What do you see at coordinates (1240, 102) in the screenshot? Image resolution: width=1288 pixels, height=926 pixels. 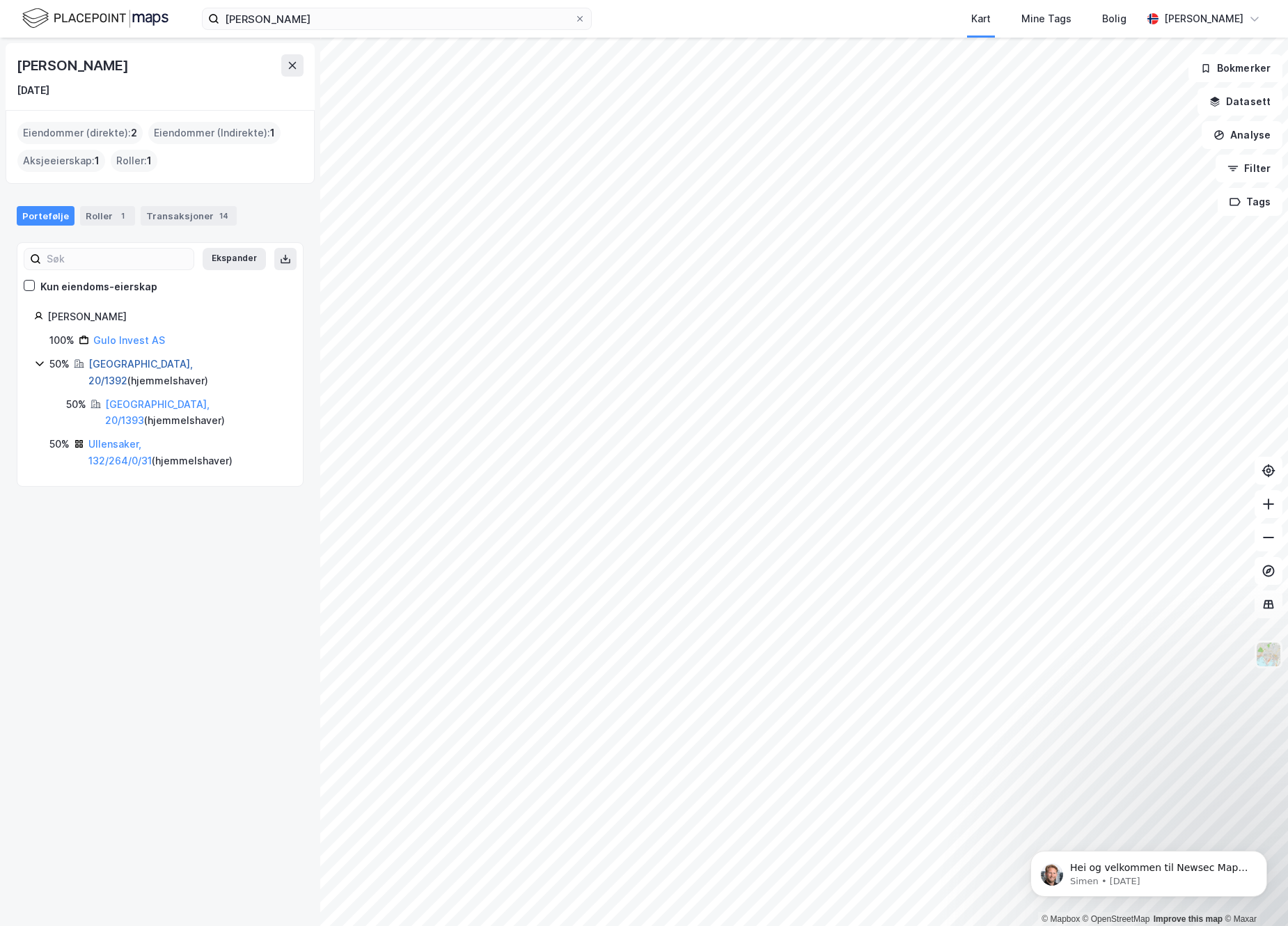 I see `button: Datasett` at bounding box center [1240, 102].